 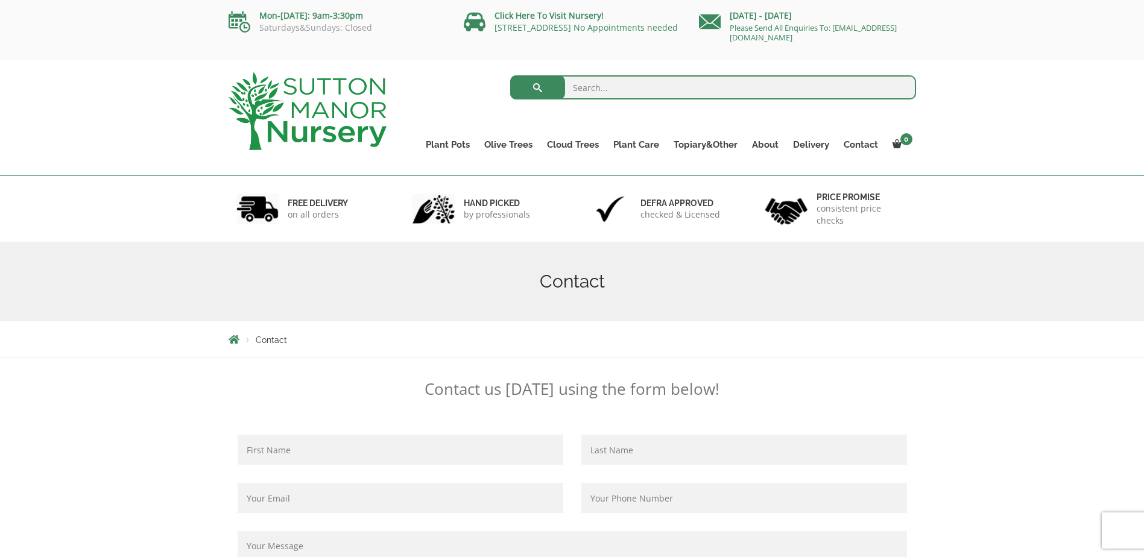 What do you see at coordinates (862, 197) in the screenshot?
I see `h6: Price promise` at bounding box center [862, 197].